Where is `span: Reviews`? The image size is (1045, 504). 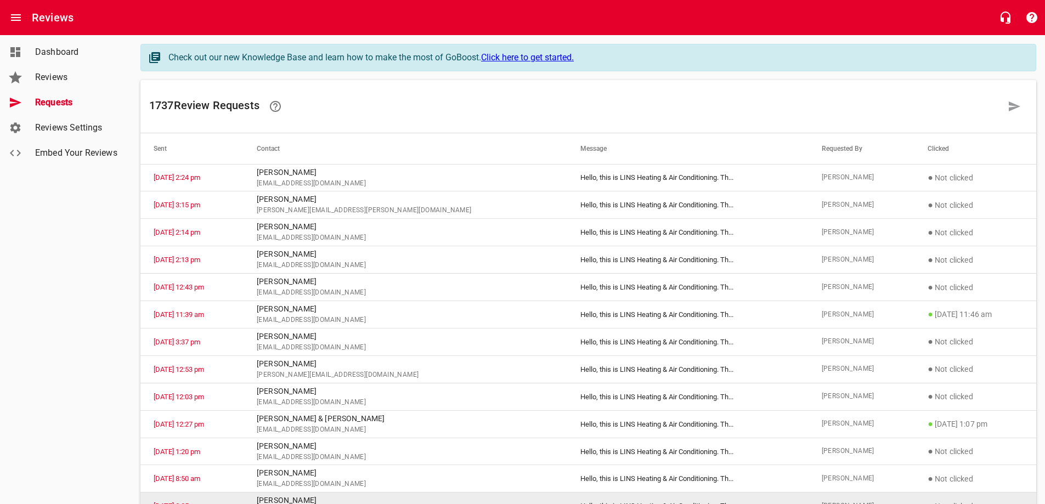 span: Reviews is located at coordinates (77, 77).